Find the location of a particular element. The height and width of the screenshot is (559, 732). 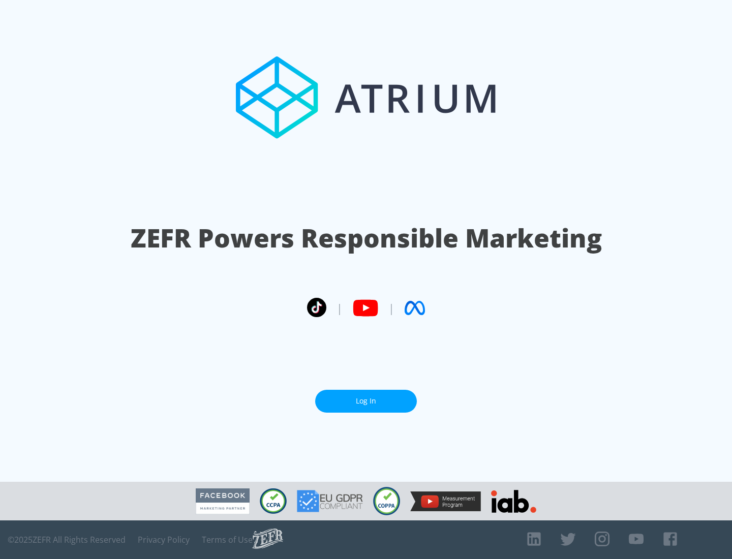

img: CCPA Compliant is located at coordinates (273, 502).